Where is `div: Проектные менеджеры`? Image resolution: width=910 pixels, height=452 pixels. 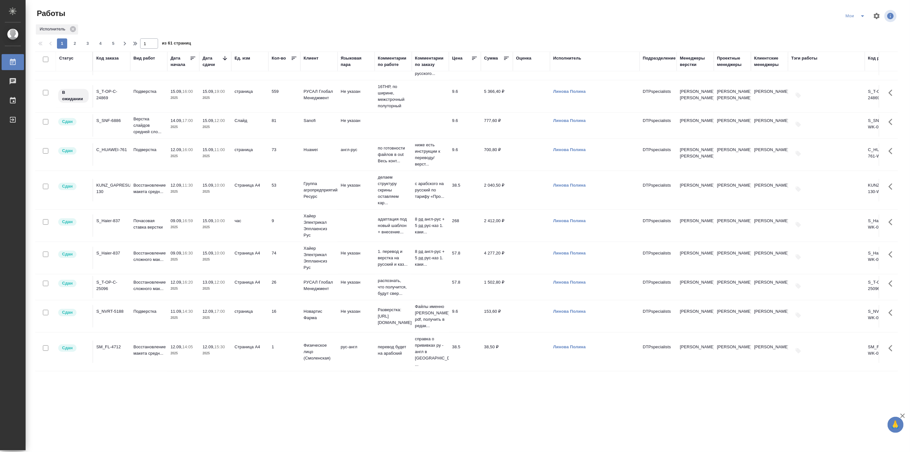 div: Проектные менеджеры is located at coordinates (732, 61).